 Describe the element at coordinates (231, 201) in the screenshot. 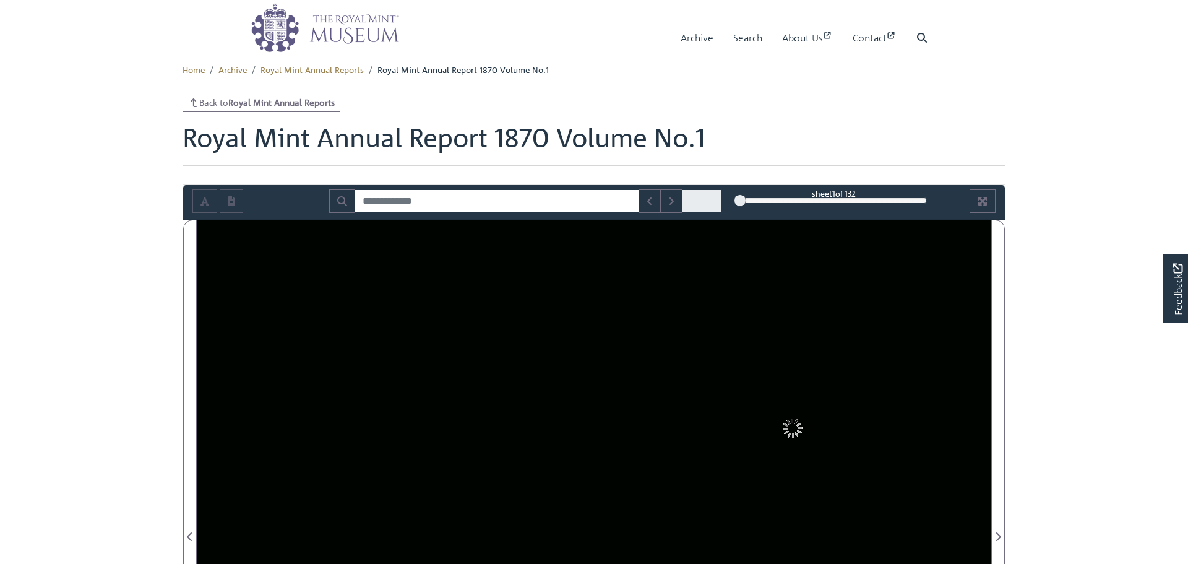

I see `button: Open transcription window` at that location.